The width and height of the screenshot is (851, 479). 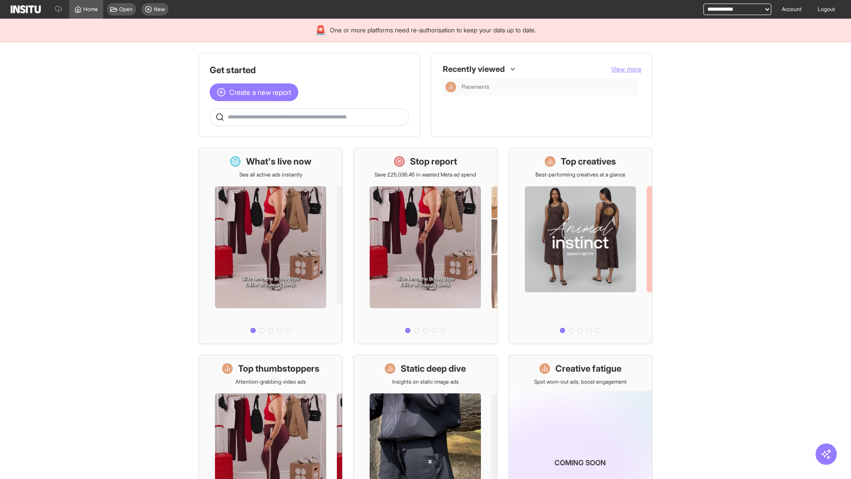 What do you see at coordinates (90, 9) in the screenshot?
I see `span: Home` at bounding box center [90, 9].